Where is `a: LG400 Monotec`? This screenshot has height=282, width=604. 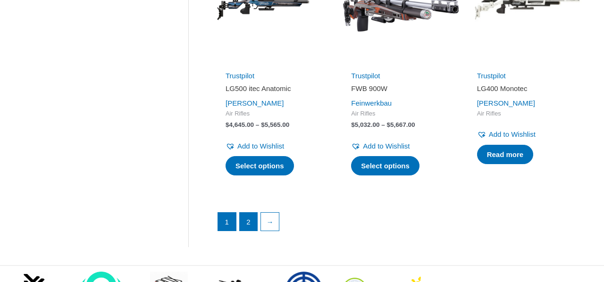
a: LG400 Monotec is located at coordinates (527, 90).